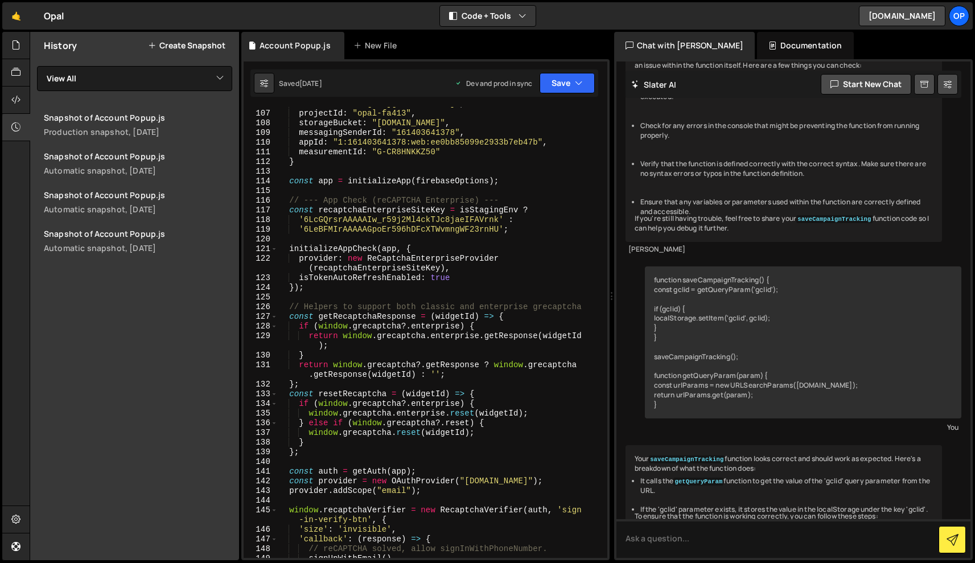 The height and width of the screenshot is (563, 975). I want to click on div: 138, so click(261, 442).